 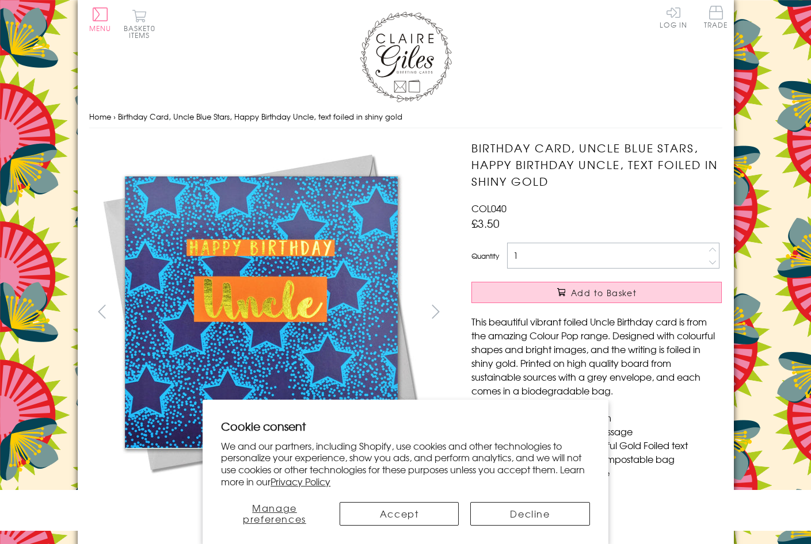 What do you see at coordinates (596, 165) in the screenshot?
I see `h1: Birthday Card, Uncle Blue Stars, Happy Birthday Uncle, text foiled in shiny gold` at bounding box center [596, 165].